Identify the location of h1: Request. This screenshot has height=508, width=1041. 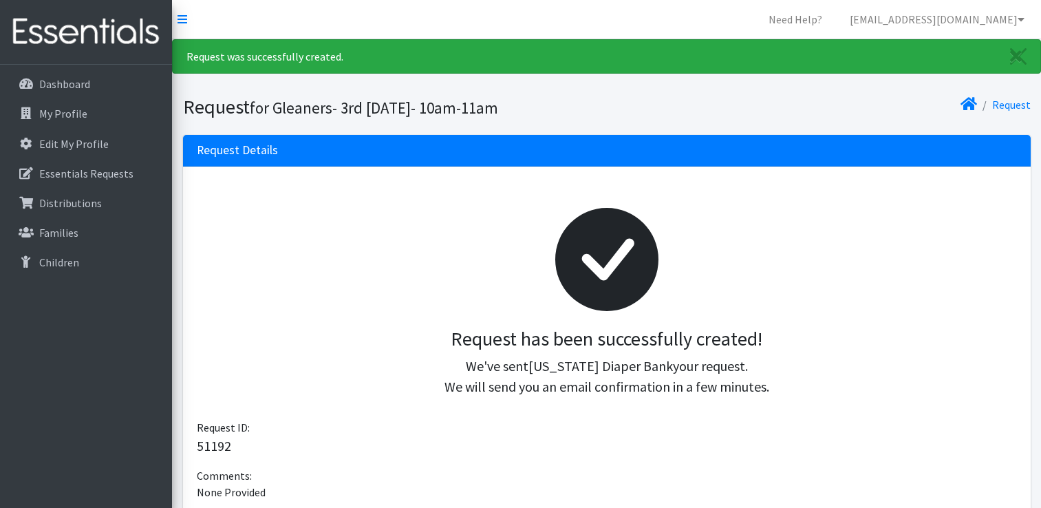
(392, 107).